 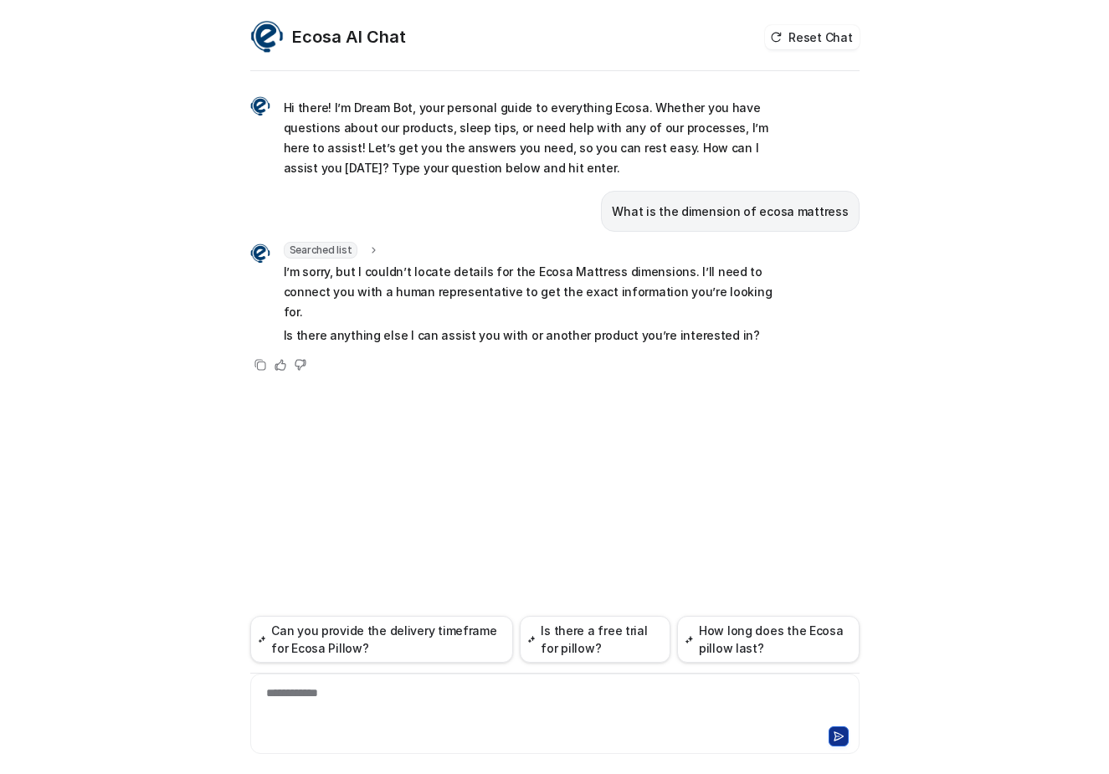 What do you see at coordinates (528, 292) in the screenshot?
I see `p: I’m sorry, but I couldn’t locate details for the Ecosa Mattress dimensions. I’ll need to connect ...` at bounding box center [528, 292].